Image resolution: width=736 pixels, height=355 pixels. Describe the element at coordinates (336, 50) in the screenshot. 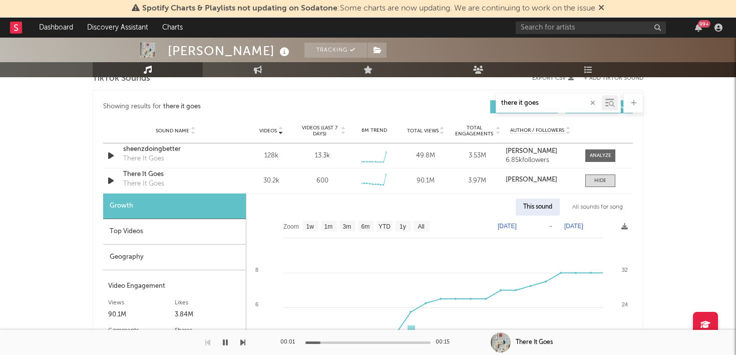

I see `button: Tracking` at that location.